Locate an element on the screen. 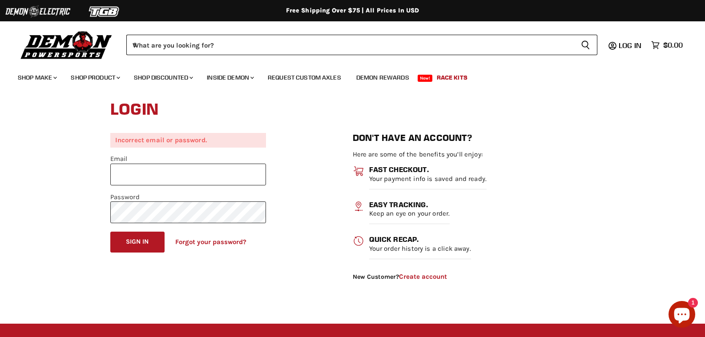 Image resolution: width=705 pixels, height=337 pixels. form: Product is located at coordinates (362, 45).